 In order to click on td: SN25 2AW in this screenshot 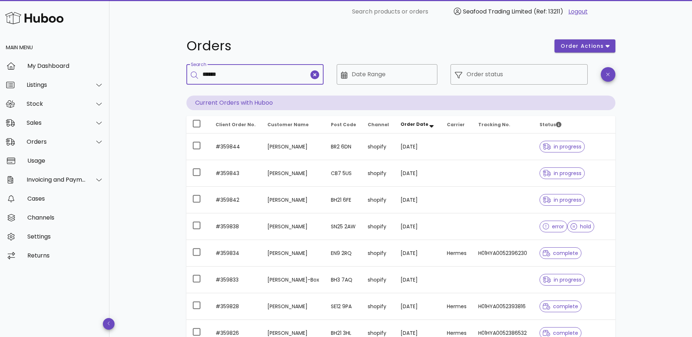, I will do `click(343, 226)`.